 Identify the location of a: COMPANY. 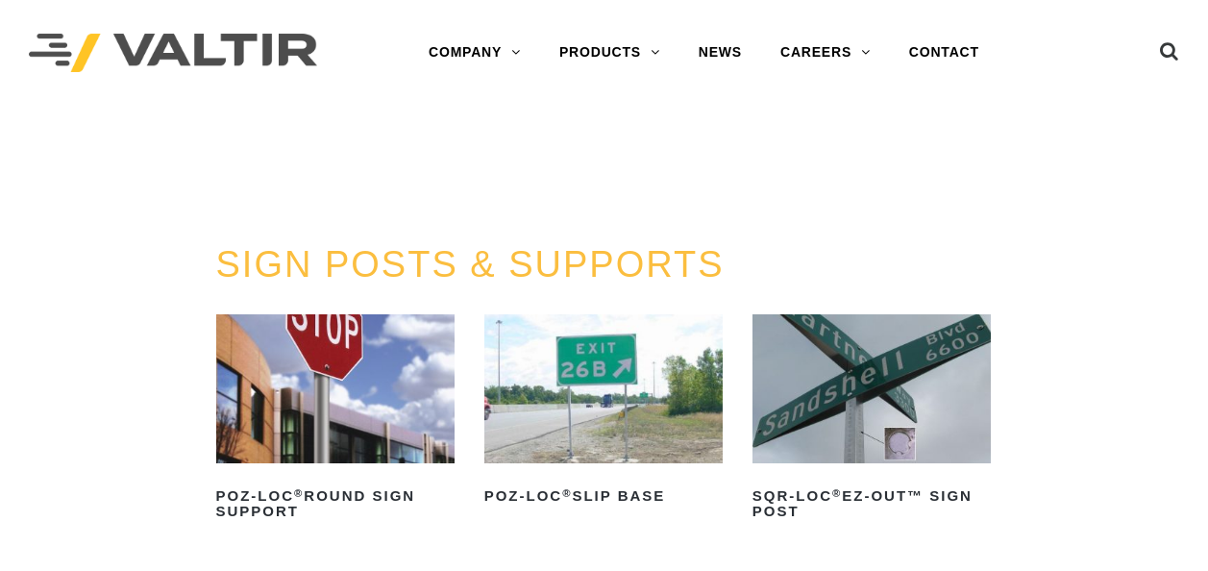
(475, 53).